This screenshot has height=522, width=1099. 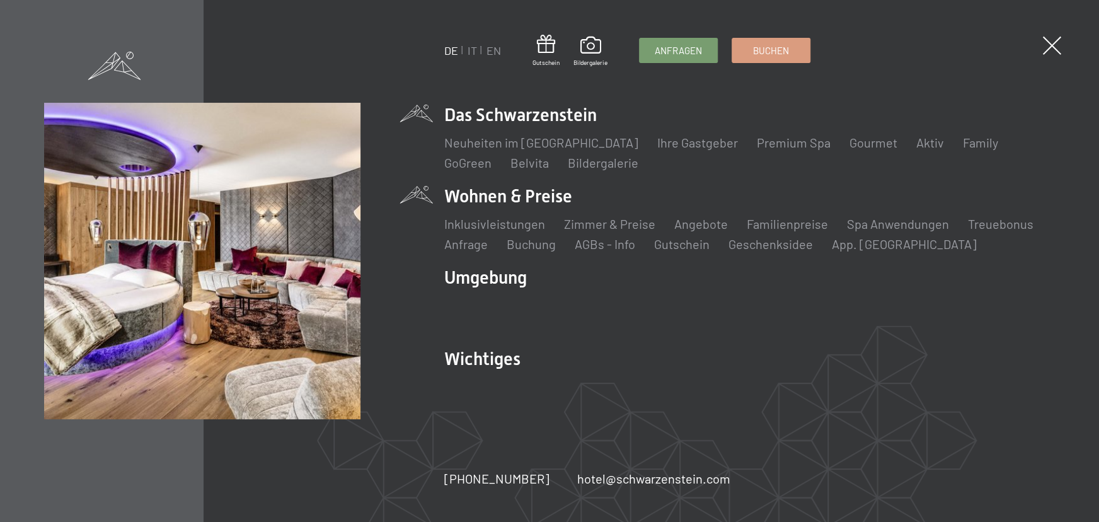 What do you see at coordinates (466, 244) in the screenshot?
I see `a: Anfrage` at bounding box center [466, 244].